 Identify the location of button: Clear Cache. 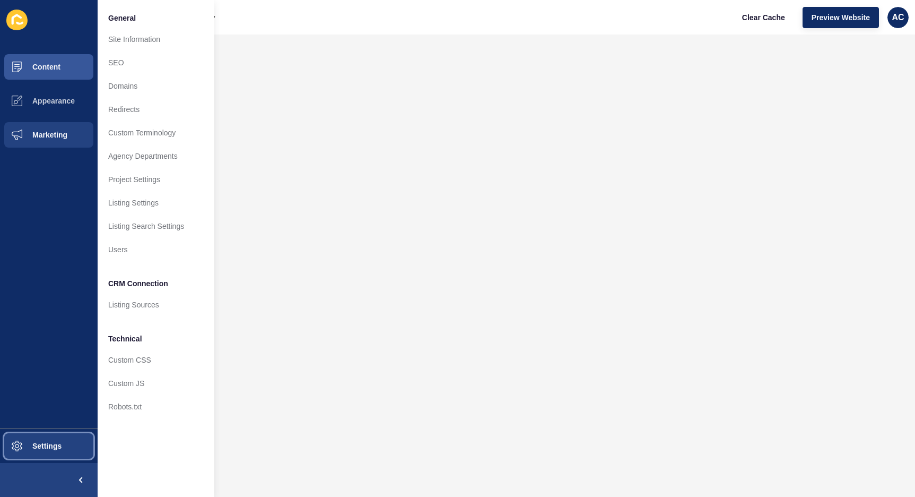
(763, 18).